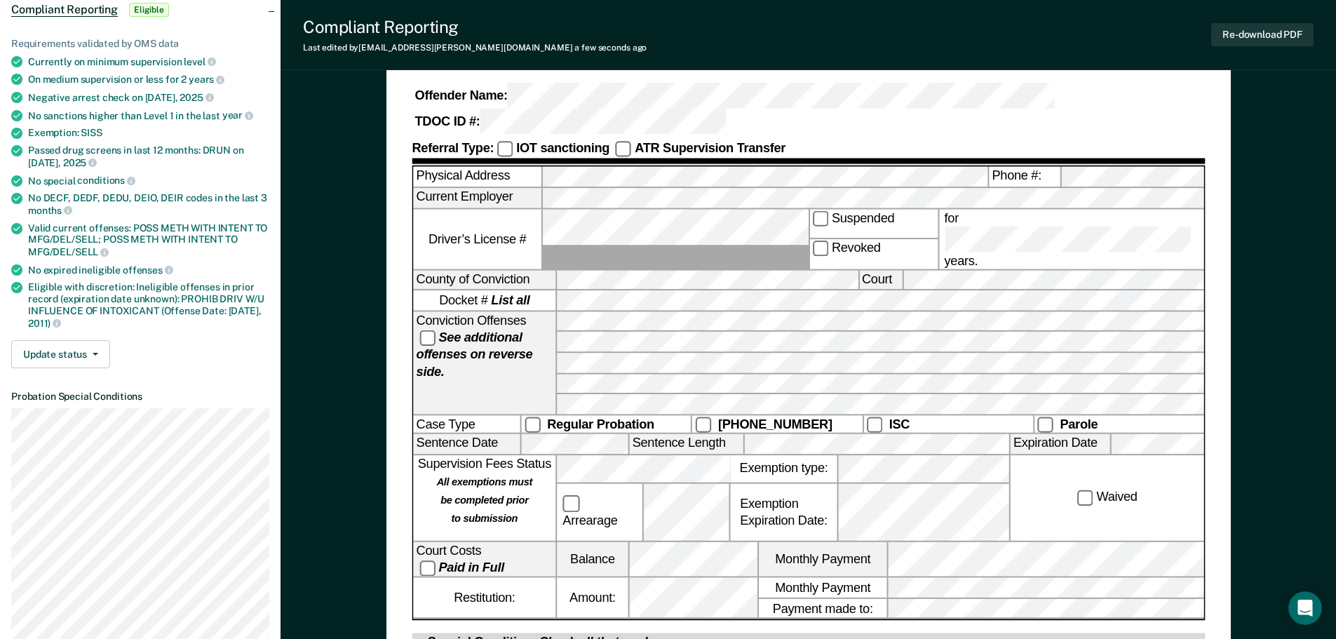 This screenshot has height=639, width=1336. I want to click on span: SISS, so click(91, 133).